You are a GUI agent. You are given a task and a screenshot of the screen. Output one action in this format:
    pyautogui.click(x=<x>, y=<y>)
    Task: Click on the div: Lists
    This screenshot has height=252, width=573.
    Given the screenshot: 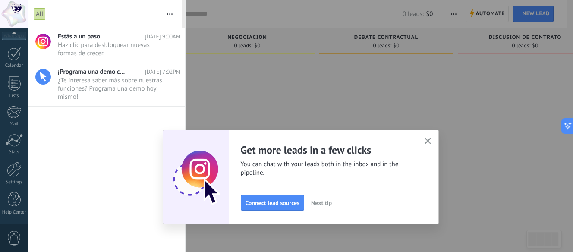 What is the action you would take?
    pyautogui.click(x=14, y=96)
    